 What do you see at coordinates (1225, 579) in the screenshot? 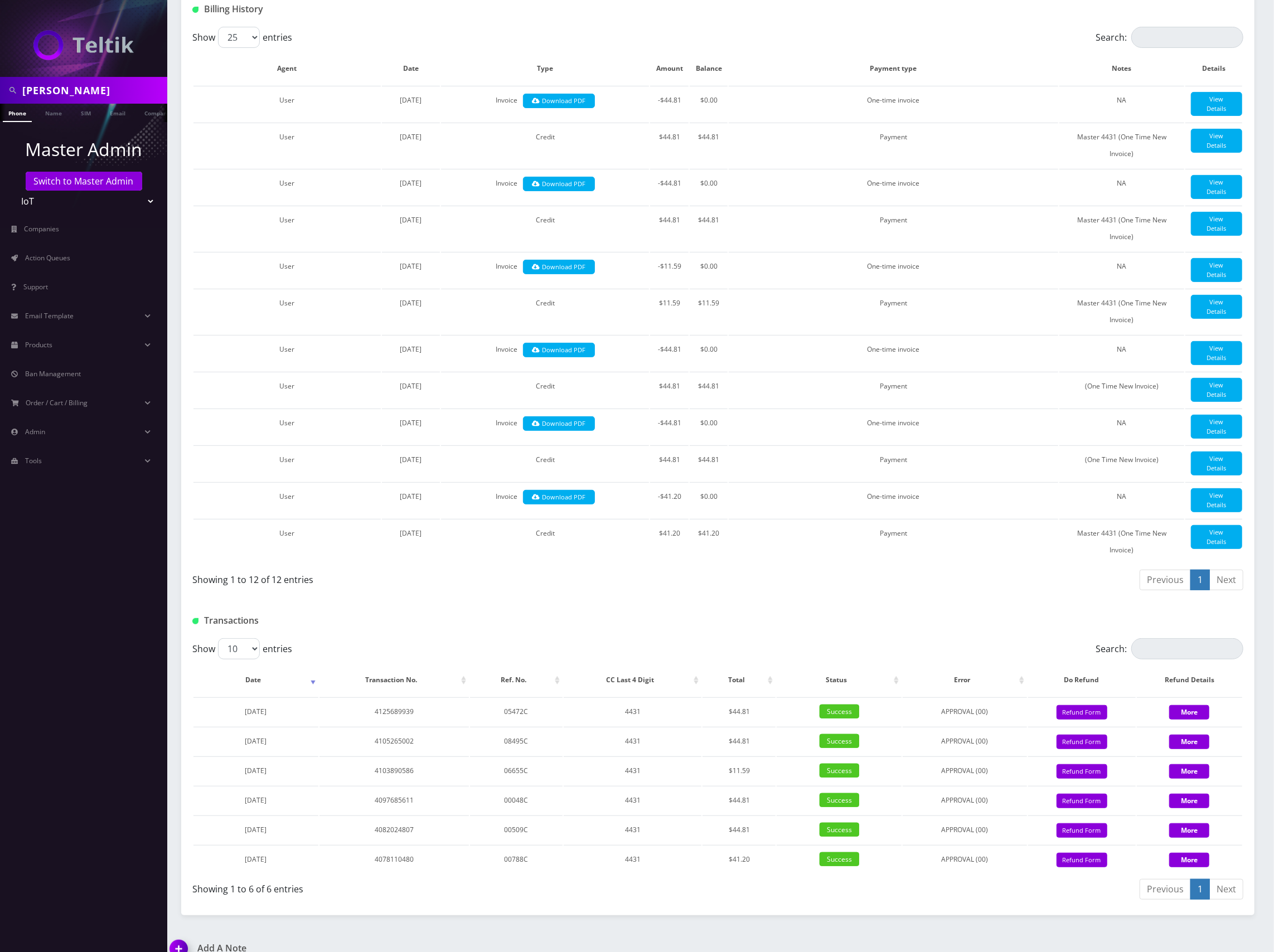
I see `a: Next` at bounding box center [1225, 579].